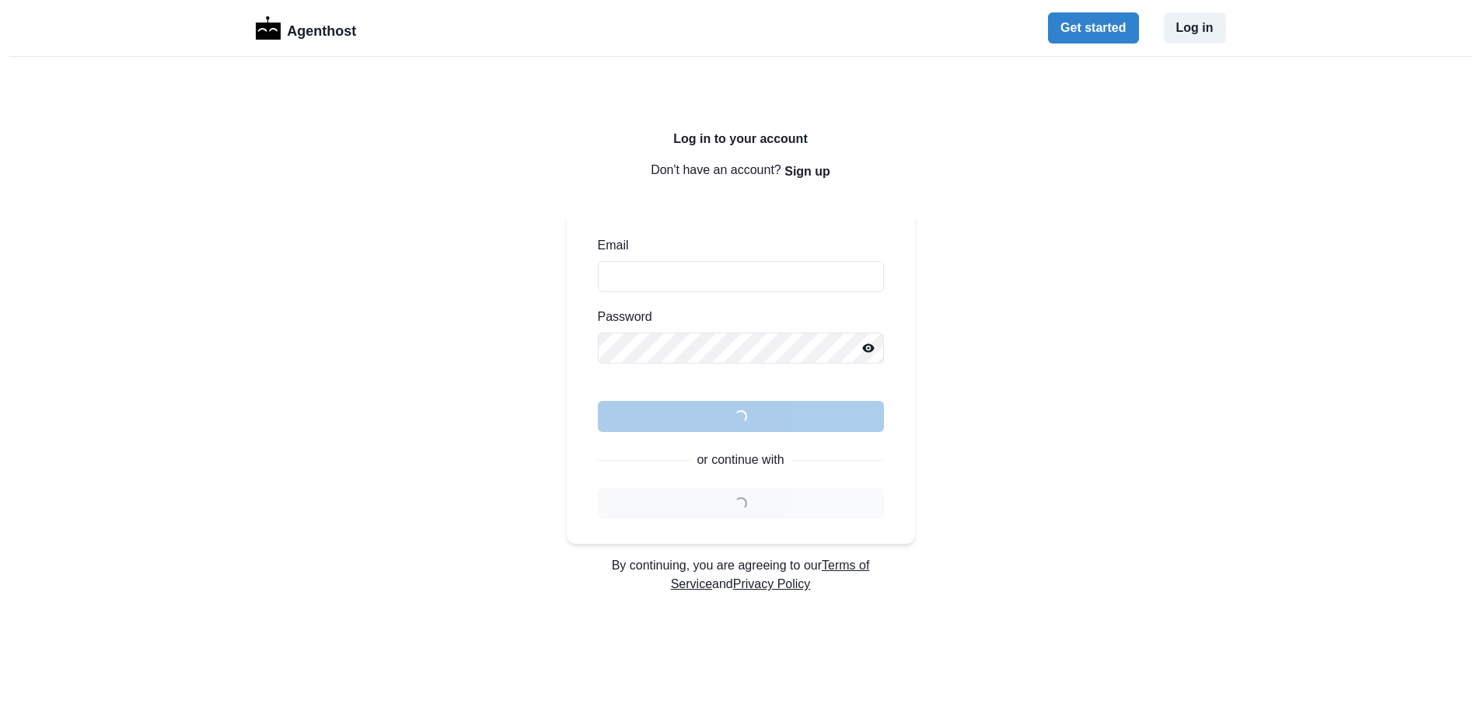 The width and height of the screenshot is (1481, 714). What do you see at coordinates (321, 28) in the screenshot?
I see `p: Agenthost` at bounding box center [321, 28].